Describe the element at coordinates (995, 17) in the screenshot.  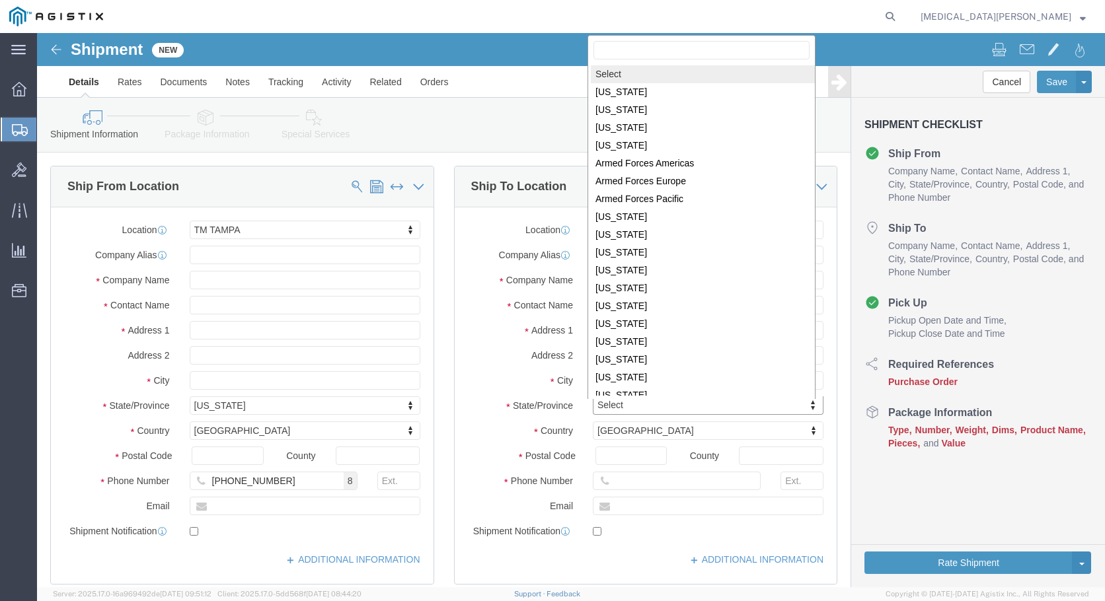
I see `span: Alexia Massiah-Alexis` at that location.